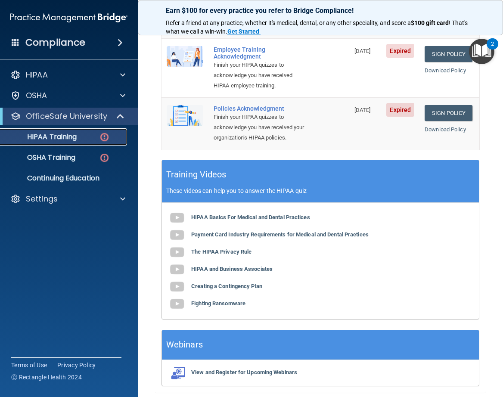  What do you see at coordinates (55, 43) in the screenshot?
I see `h4: Compliance` at bounding box center [55, 43].